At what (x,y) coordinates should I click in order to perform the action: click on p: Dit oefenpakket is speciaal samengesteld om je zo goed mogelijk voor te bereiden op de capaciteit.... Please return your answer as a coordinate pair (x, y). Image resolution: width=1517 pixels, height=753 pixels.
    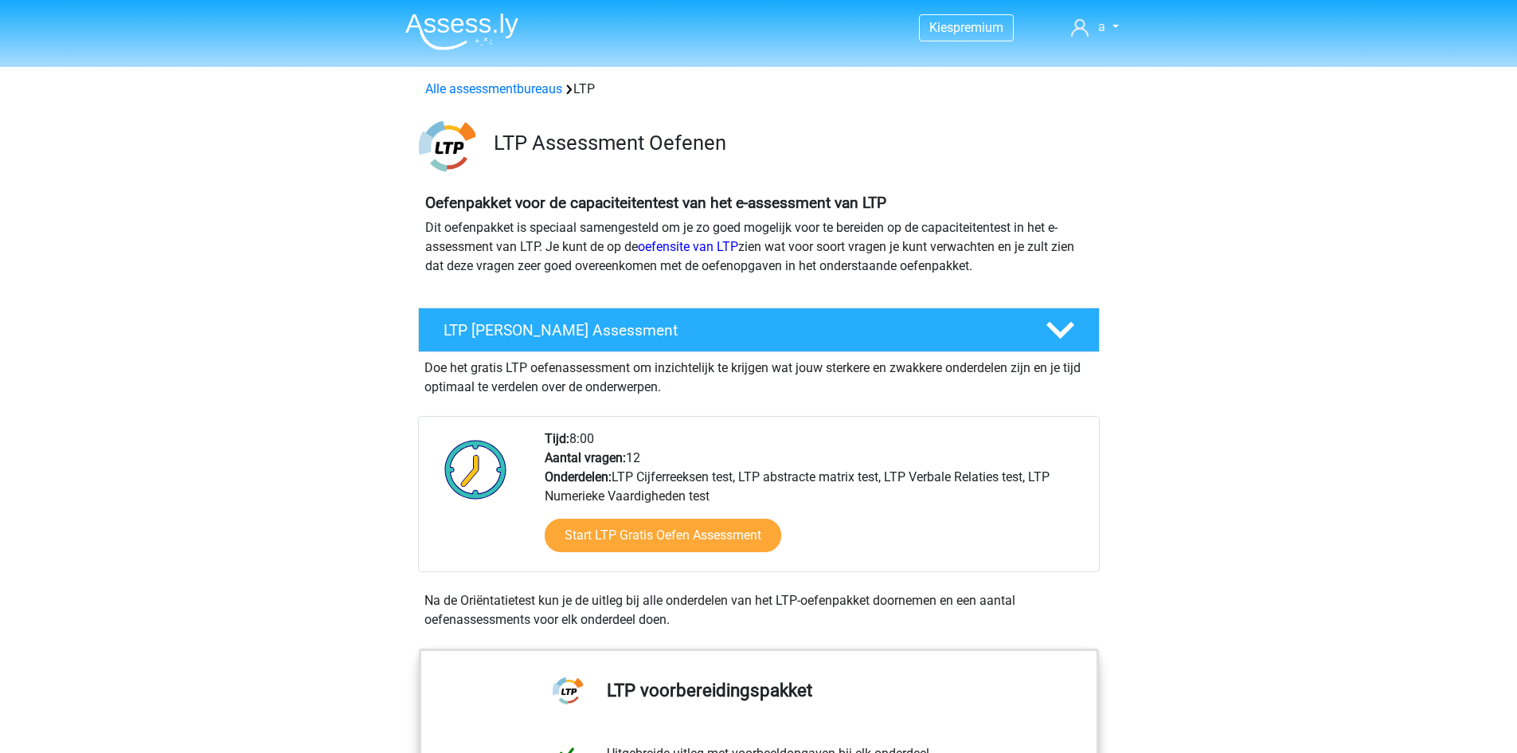
    Looking at the image, I should click on (759, 247).